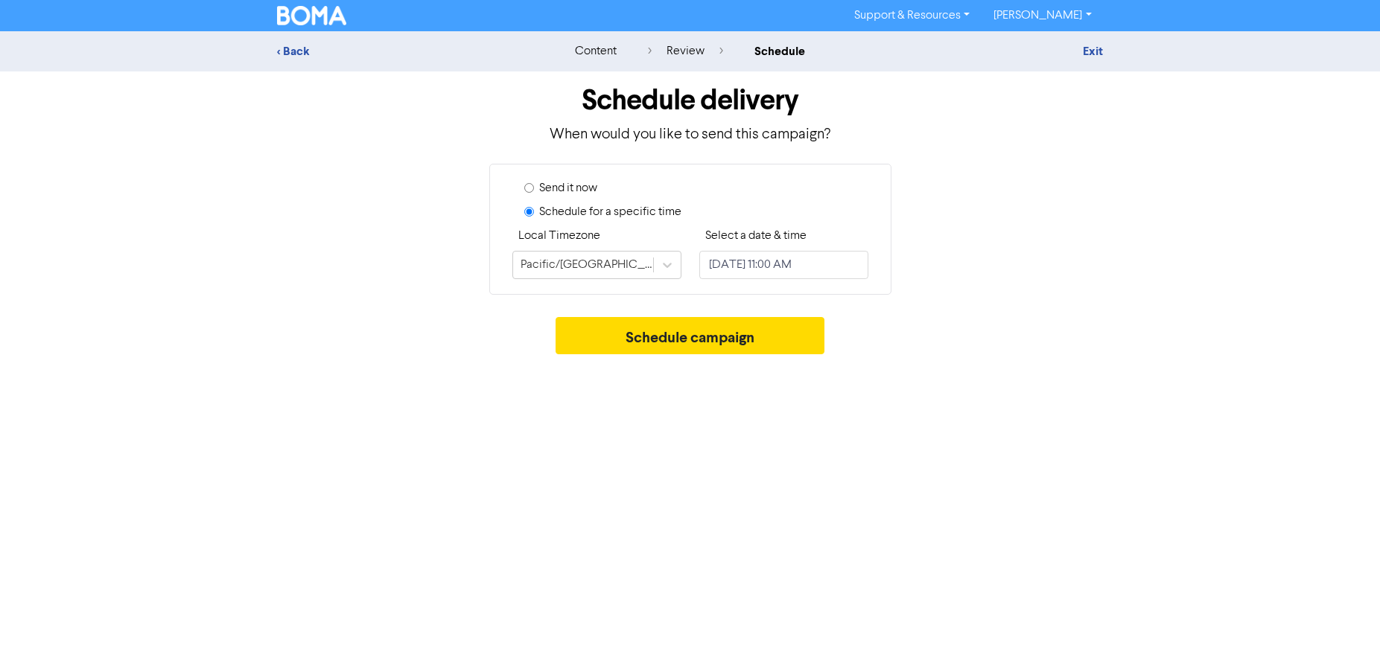 The image size is (1380, 669). What do you see at coordinates (780, 51) in the screenshot?
I see `div: schedule` at bounding box center [780, 51].